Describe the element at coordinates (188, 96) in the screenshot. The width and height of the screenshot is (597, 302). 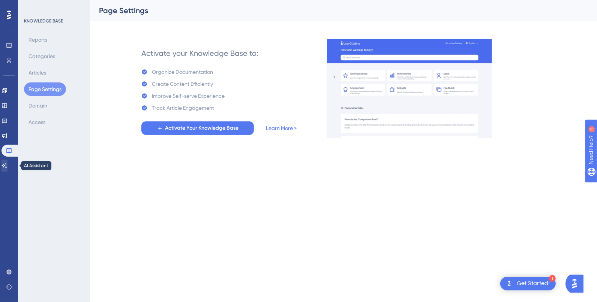
I see `div: Improve Self-serve Experience` at that location.